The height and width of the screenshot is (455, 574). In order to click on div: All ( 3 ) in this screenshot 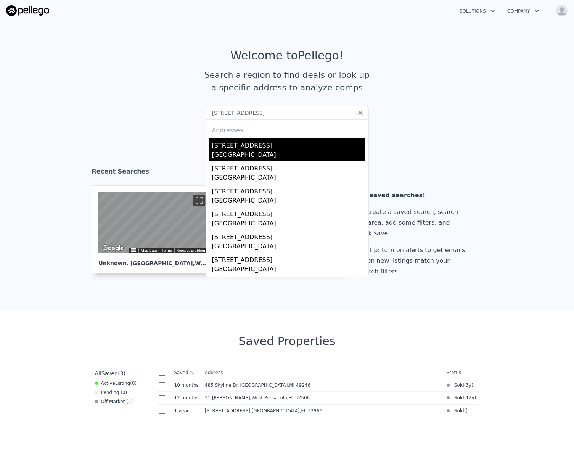, I will do `click(110, 374)`.